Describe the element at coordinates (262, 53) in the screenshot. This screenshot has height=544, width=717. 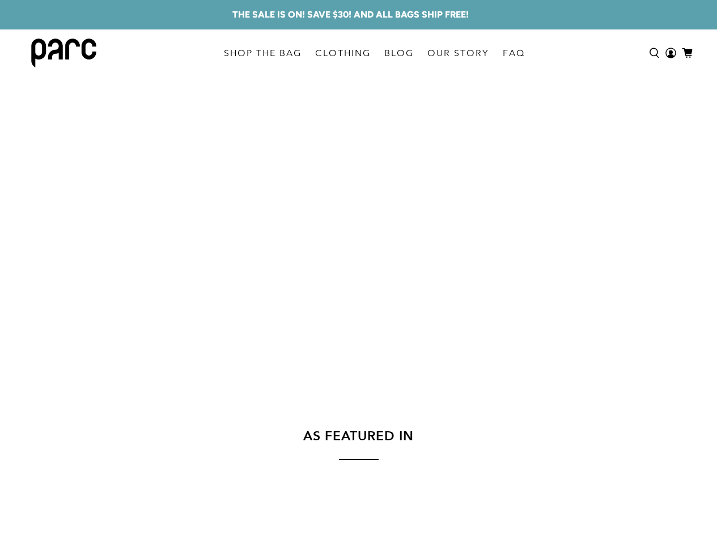
I see `a: SHOP THE BAG` at that location.